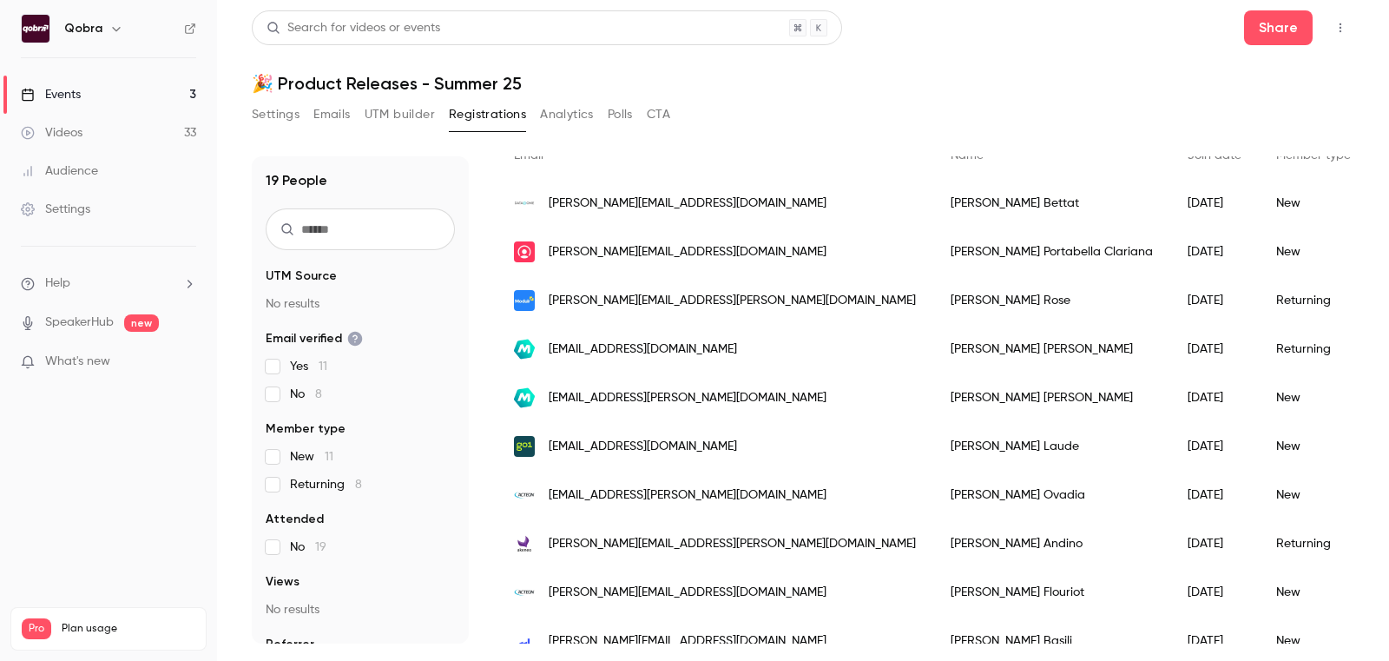  Describe the element at coordinates (57, 283) in the screenshot. I see `span: Help` at that location.